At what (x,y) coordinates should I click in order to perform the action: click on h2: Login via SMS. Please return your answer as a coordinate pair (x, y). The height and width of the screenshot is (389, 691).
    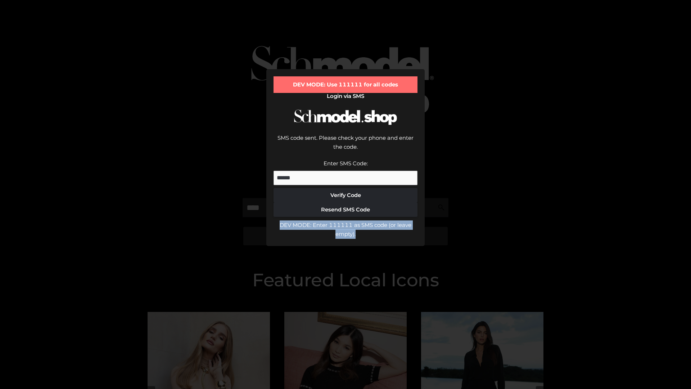
    Looking at the image, I should click on (345, 96).